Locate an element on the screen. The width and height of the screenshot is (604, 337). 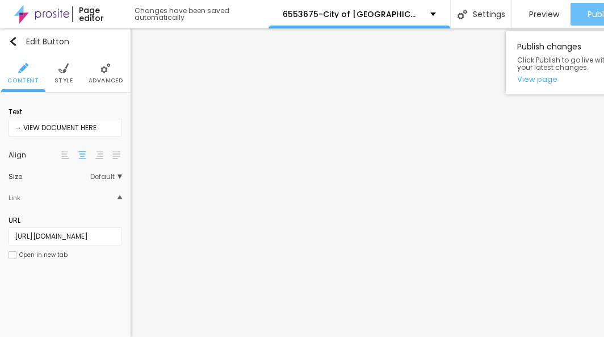
img: paragraph-right-align.svg is located at coordinates (99, 155).